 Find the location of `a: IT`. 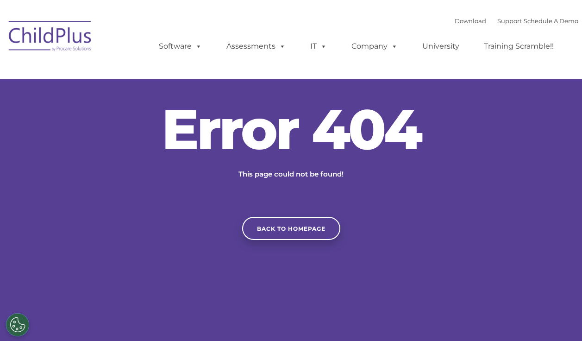

a: IT is located at coordinates (319, 46).